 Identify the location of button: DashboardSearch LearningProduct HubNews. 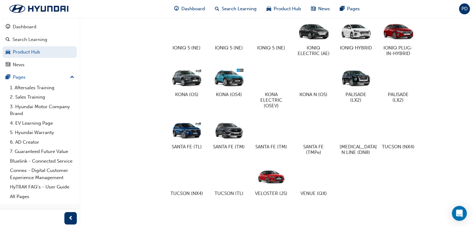
(39, 46).